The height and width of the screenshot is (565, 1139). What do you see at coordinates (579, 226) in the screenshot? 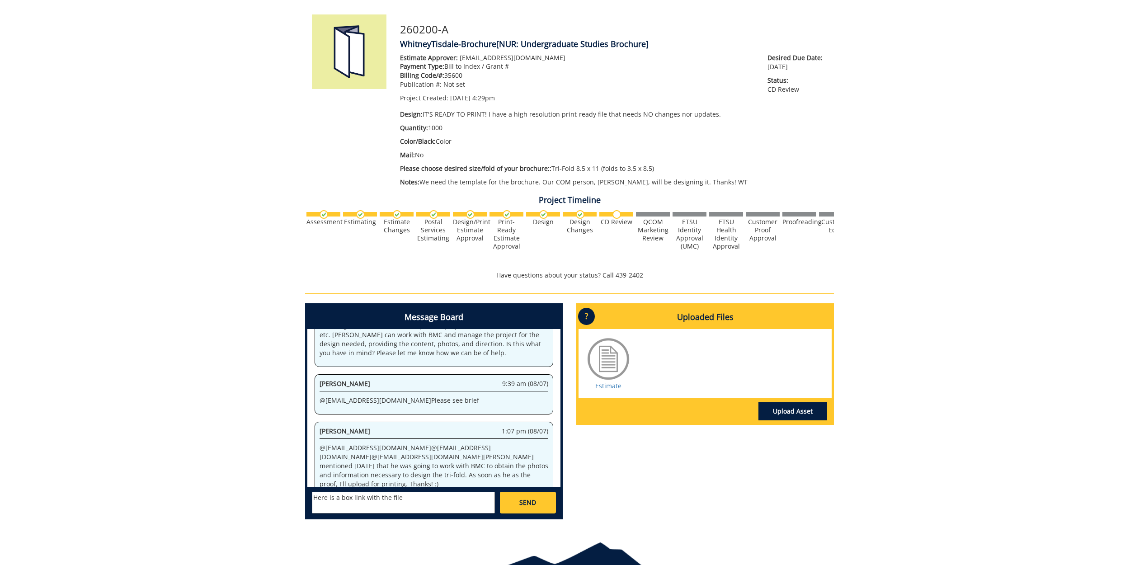
I see `div: Design Changes` at bounding box center [579, 226].